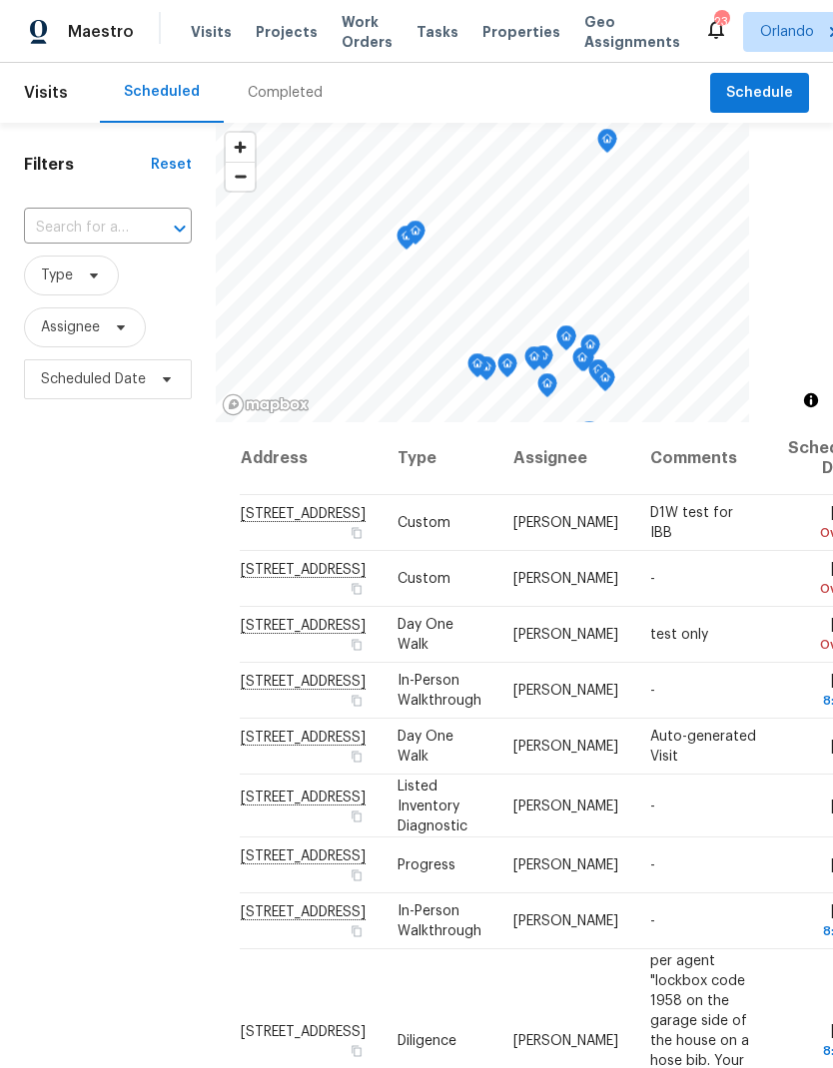  I want to click on div: Scheduled, so click(162, 92).